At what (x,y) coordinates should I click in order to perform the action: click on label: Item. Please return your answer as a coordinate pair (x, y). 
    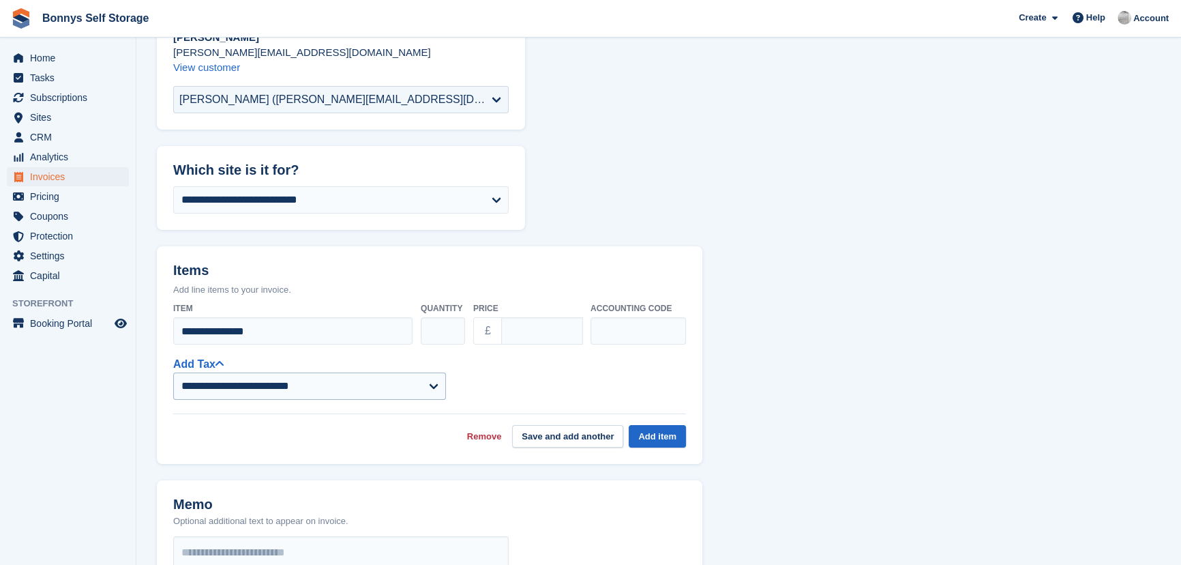
    Looking at the image, I should click on (292, 308).